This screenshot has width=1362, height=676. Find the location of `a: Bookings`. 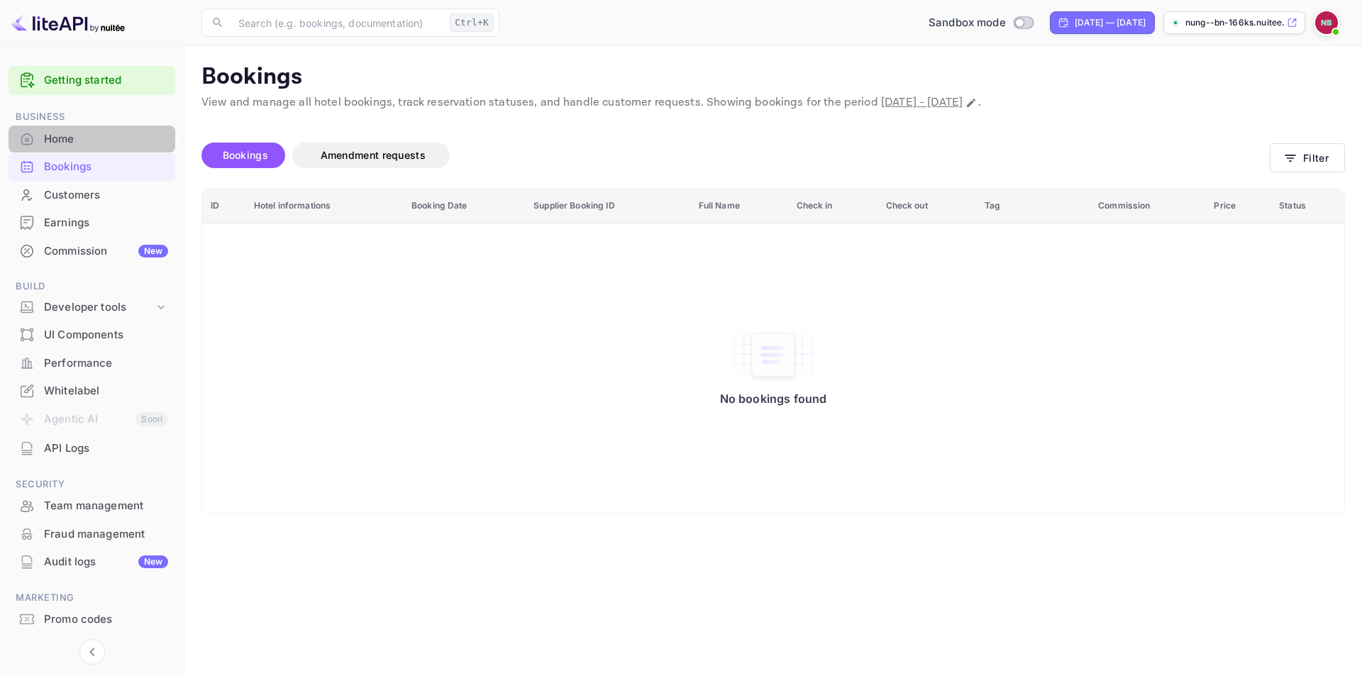

a: Bookings is located at coordinates (92, 166).